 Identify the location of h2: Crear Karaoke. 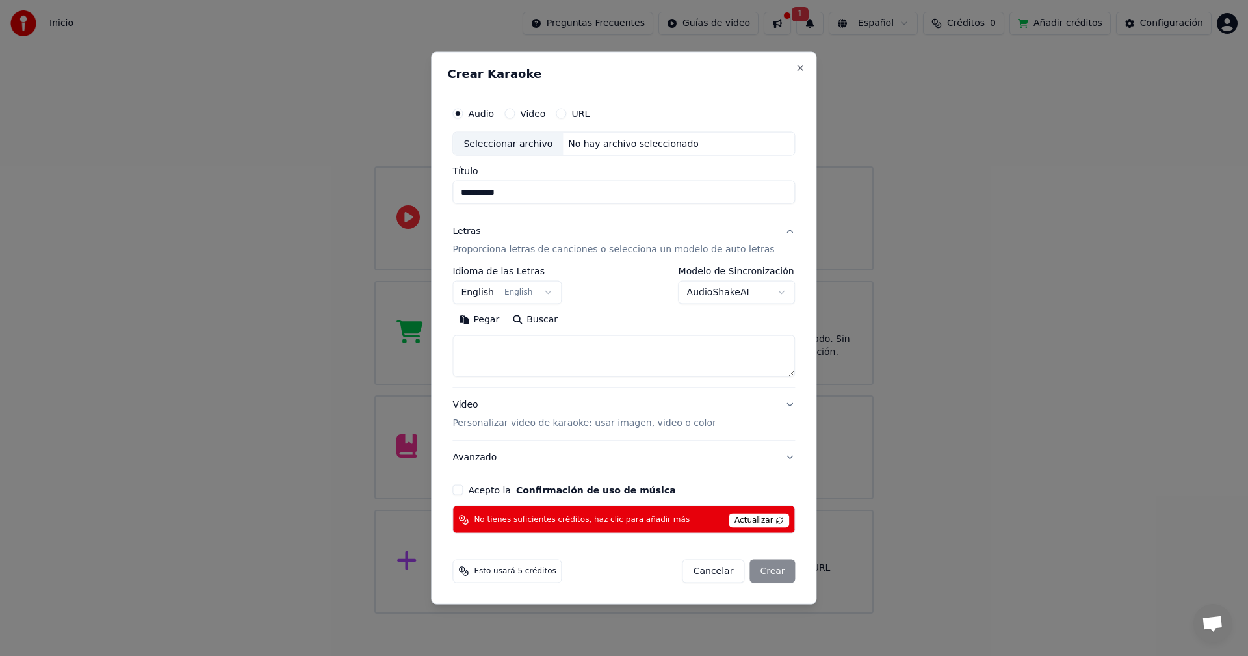
(624, 73).